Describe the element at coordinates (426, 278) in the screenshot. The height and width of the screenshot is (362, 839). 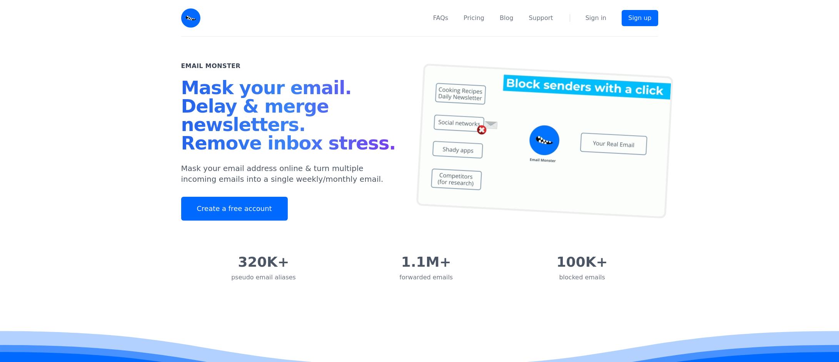
I see `div: forwarded emails` at that location.